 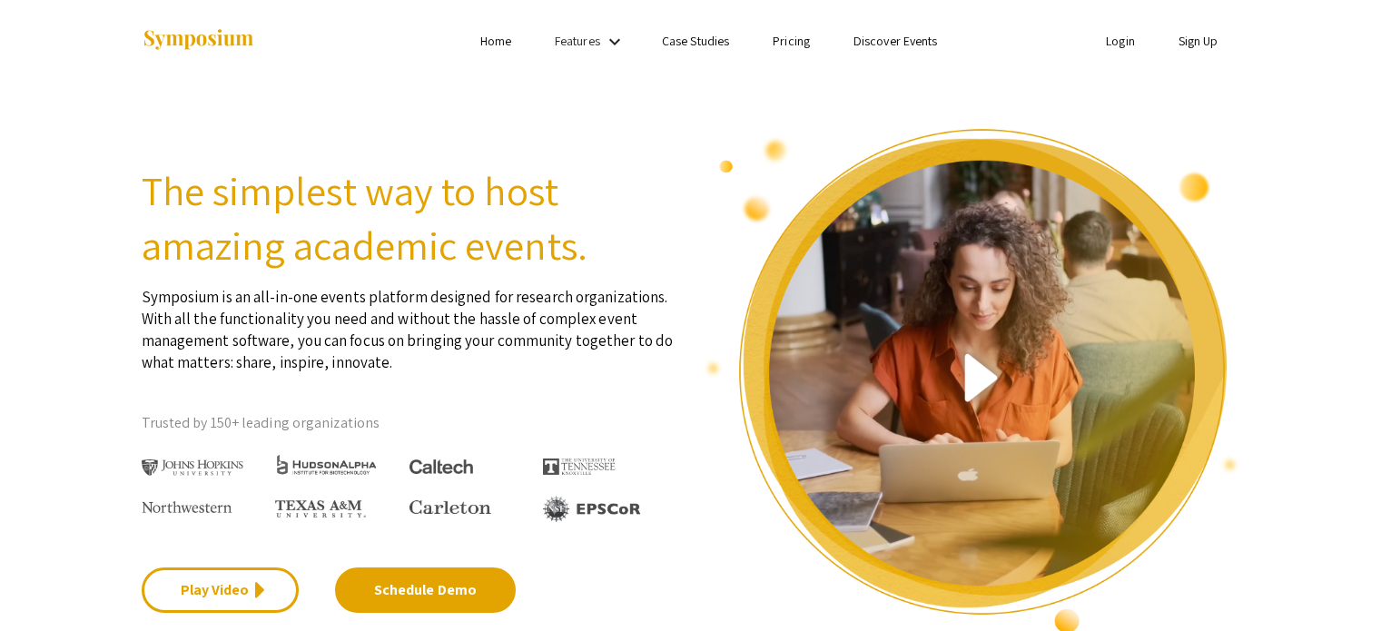 I want to click on p: Trusted by 150+ leading organizations, so click(x=409, y=423).